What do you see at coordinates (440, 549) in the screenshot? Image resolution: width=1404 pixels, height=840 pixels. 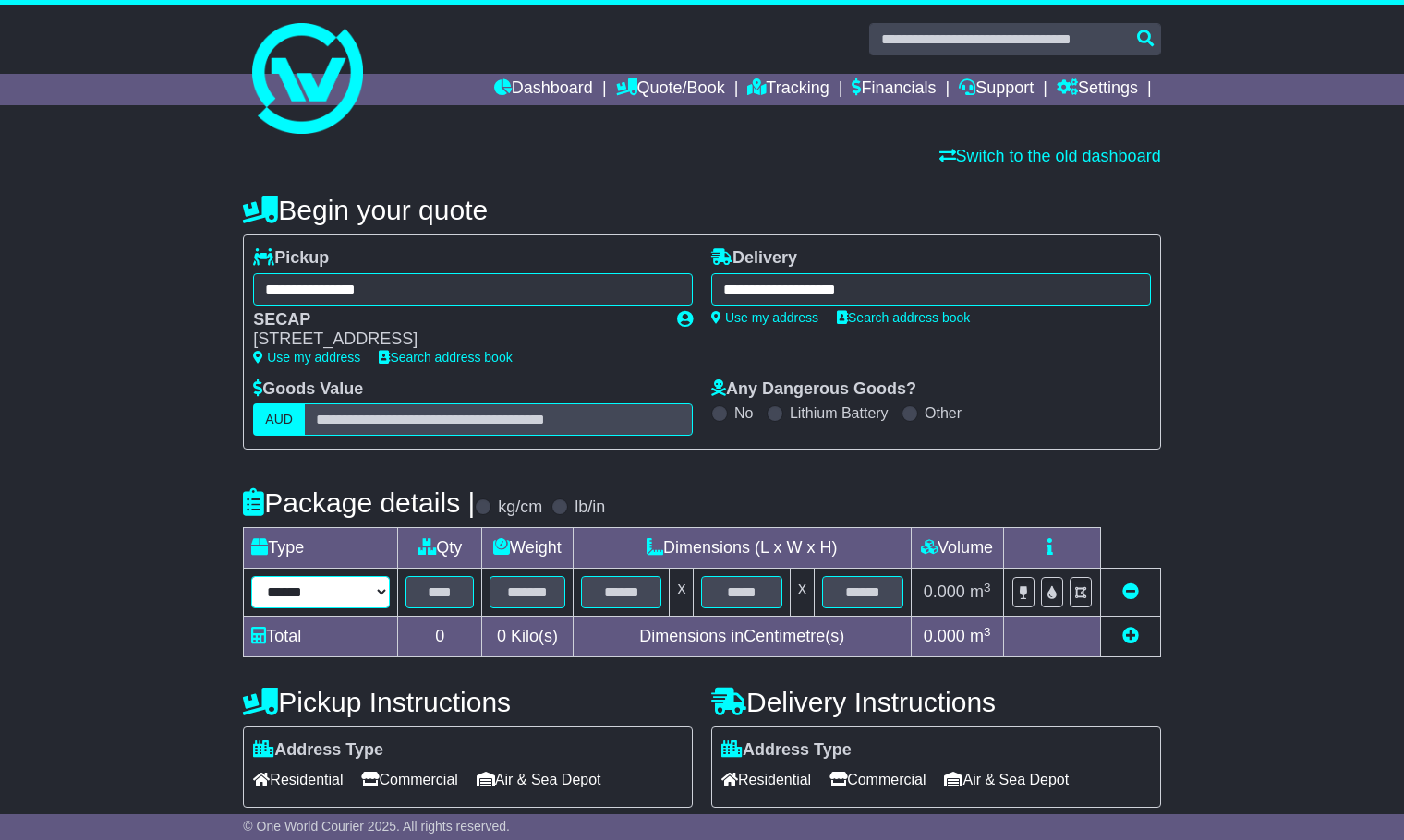 I see `td: Qty` at bounding box center [440, 549].